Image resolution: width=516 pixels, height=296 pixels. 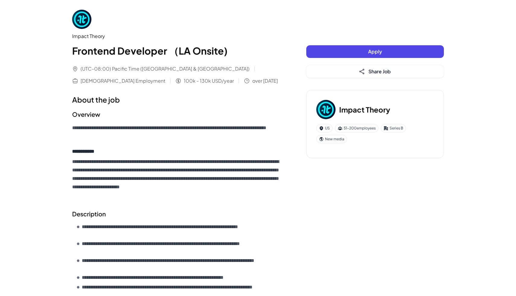 What do you see at coordinates (357, 128) in the screenshot?
I see `div: 51-200 employees` at bounding box center [357, 128].